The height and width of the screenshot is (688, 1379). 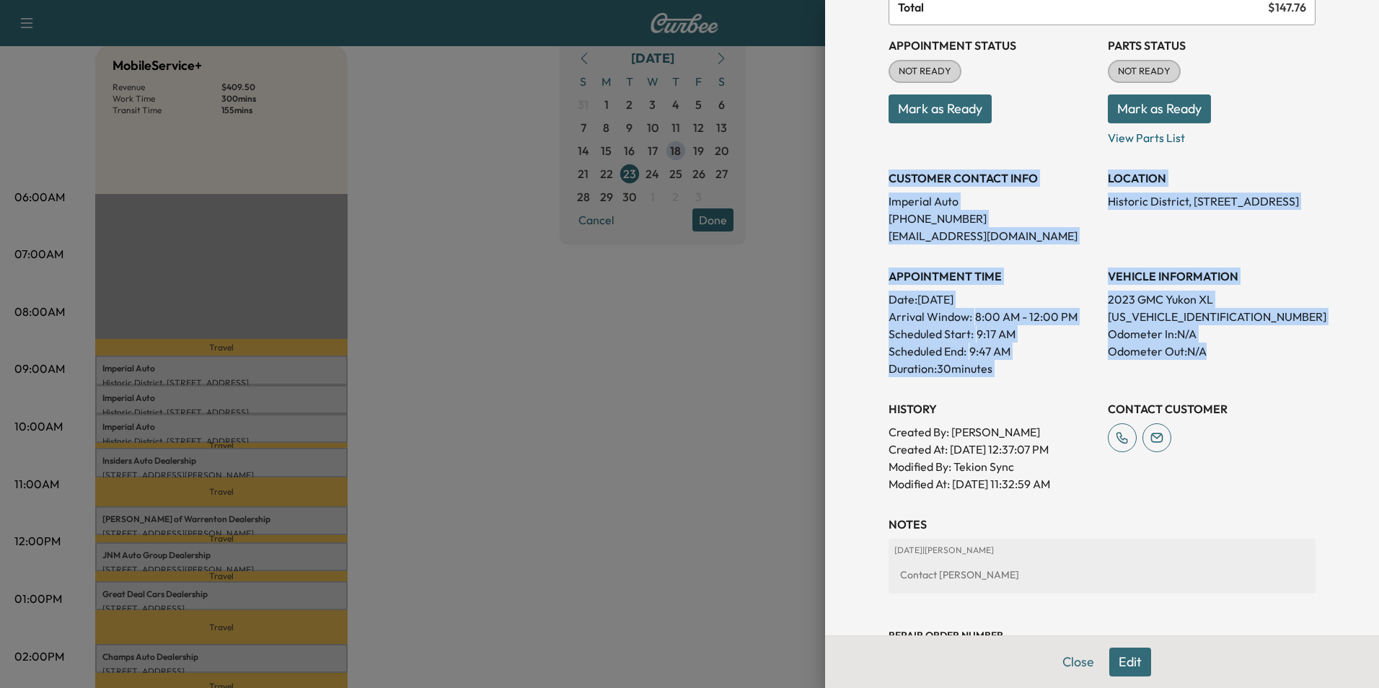 What do you see at coordinates (993, 467) in the screenshot?
I see `p: Modified By : Tekion Sync` at bounding box center [993, 467].